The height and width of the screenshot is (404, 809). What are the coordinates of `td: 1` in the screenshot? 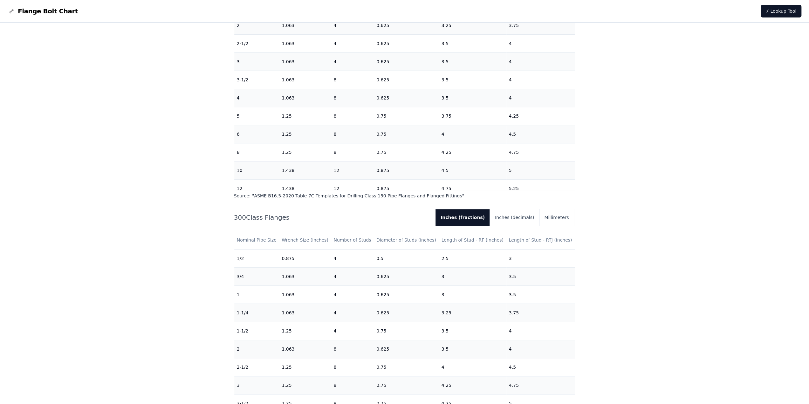 It's located at (257, 294).